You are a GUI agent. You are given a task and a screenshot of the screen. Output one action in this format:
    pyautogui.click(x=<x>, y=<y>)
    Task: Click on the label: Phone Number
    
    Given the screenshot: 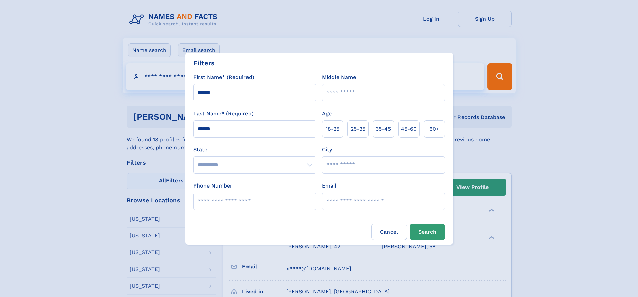 What is the action you would take?
    pyautogui.click(x=213, y=186)
    